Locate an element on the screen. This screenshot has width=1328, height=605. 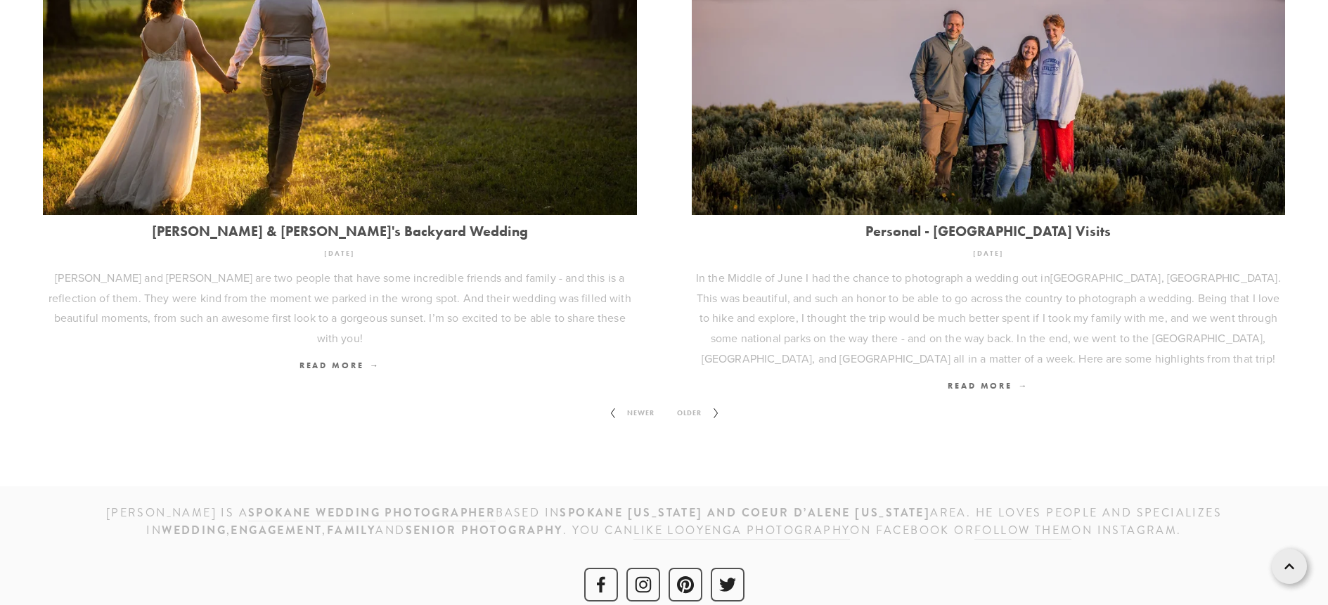
a: Facebook is located at coordinates (601, 585).